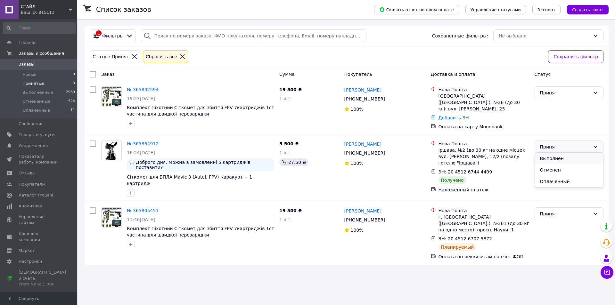 This screenshot has height=305, width=615. Describe the element at coordinates (607, 272) in the screenshot. I see `button: Чат с покупателем` at that location.